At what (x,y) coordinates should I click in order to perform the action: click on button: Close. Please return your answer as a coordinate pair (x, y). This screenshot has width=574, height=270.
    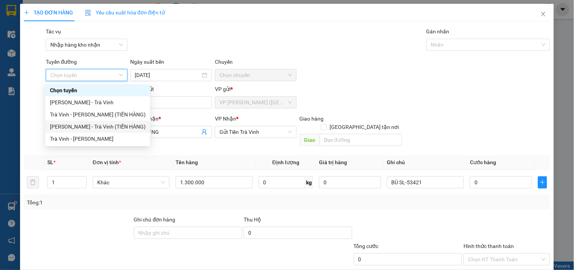
    Looking at the image, I should click on (544, 14).